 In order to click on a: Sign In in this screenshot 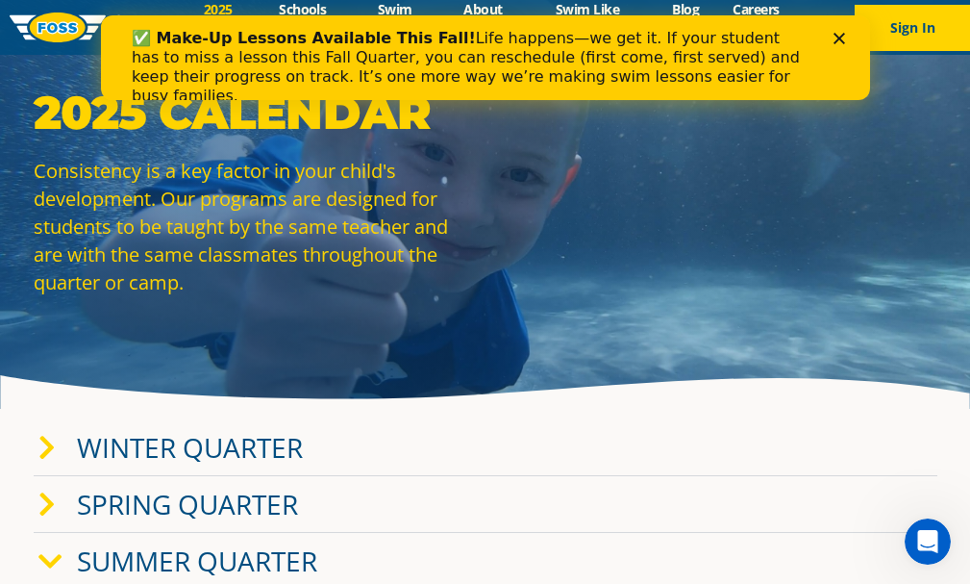, I will do `click(913, 28)`.